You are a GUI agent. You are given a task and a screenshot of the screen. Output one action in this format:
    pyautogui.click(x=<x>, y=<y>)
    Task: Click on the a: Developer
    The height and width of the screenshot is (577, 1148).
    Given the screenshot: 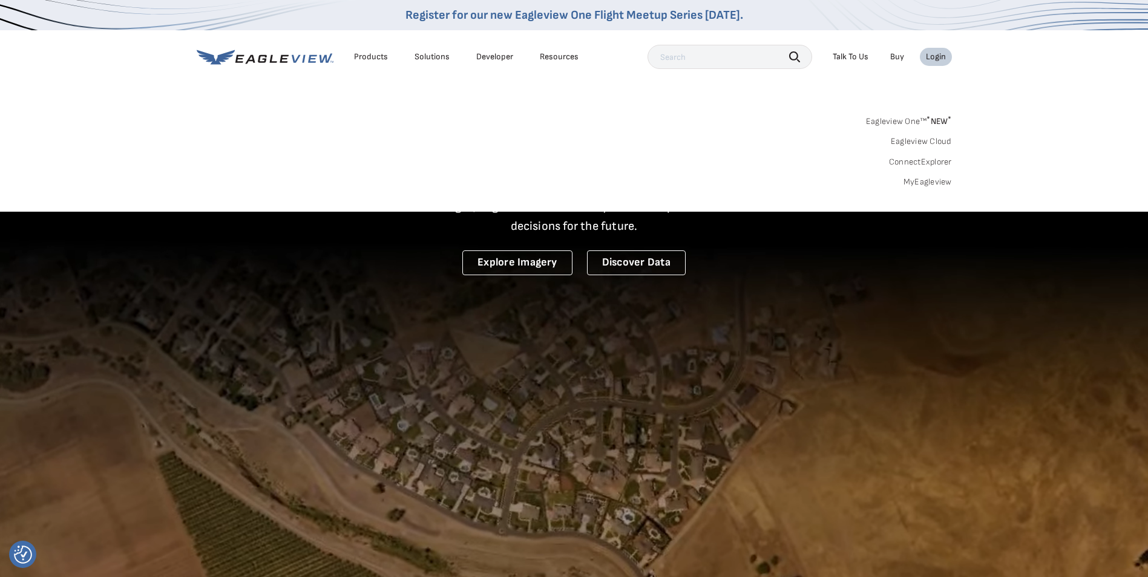 What is the action you would take?
    pyautogui.click(x=494, y=57)
    